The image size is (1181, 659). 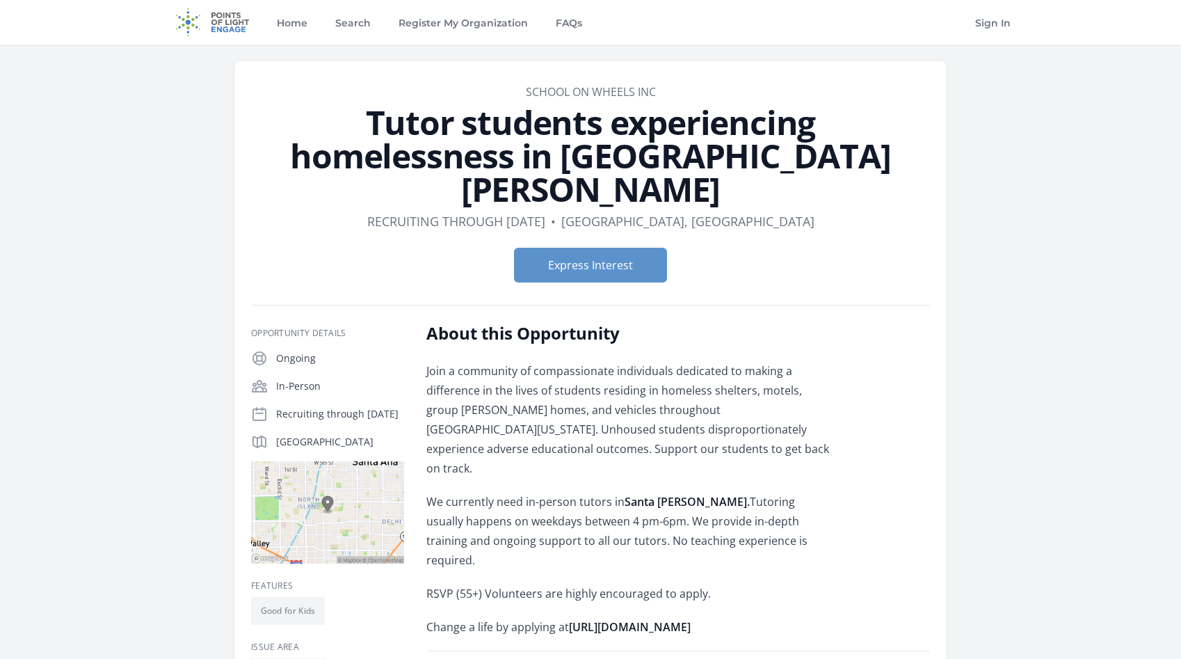 I want to click on span: Join a community of compassionate individuals dedicated to making a difference in the lives of st..., so click(x=628, y=420).